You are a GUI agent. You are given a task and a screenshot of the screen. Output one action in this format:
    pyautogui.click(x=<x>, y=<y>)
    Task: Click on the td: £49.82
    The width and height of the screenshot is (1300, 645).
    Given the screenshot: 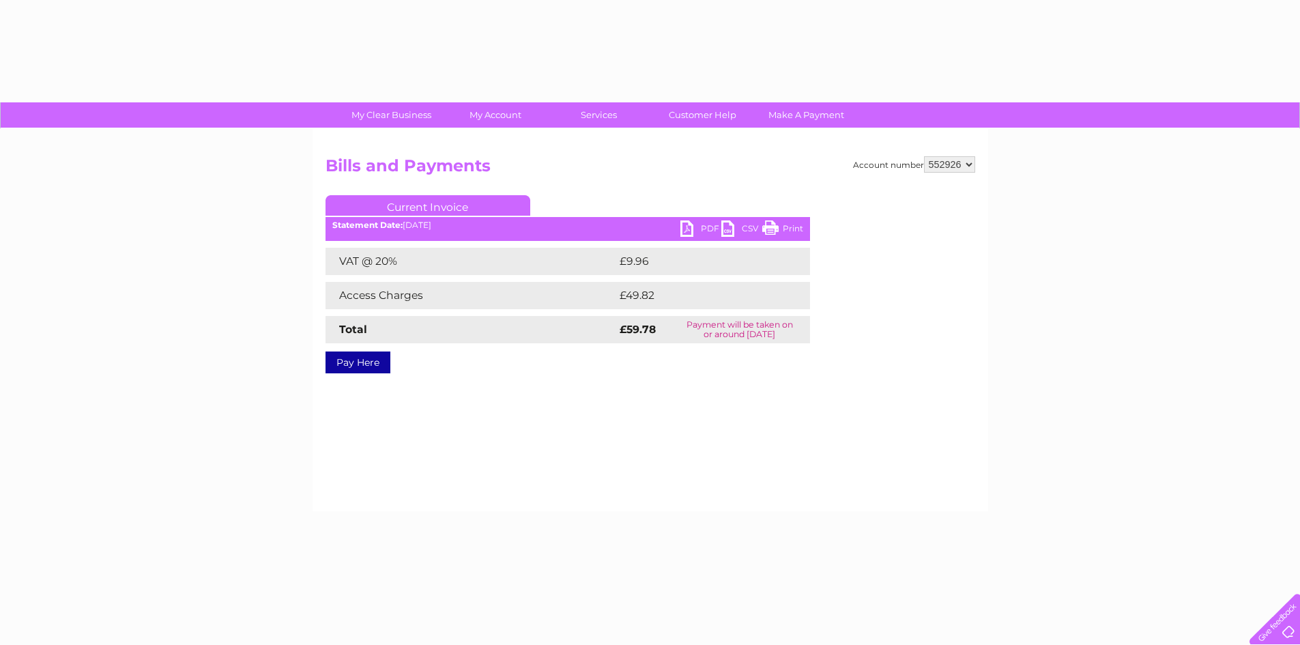 What is the action you would take?
    pyautogui.click(x=700, y=296)
    